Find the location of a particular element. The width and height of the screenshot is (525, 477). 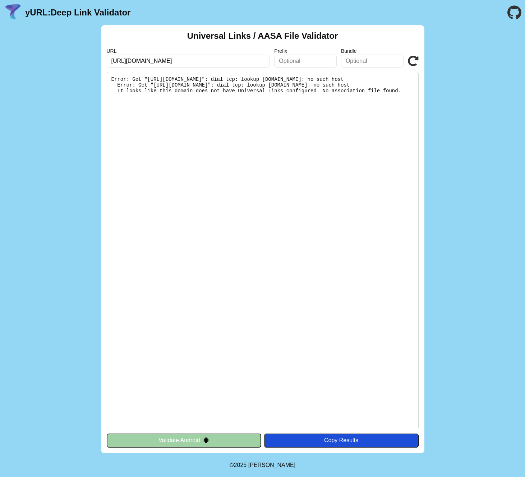

span: 2025 is located at coordinates (240, 465).